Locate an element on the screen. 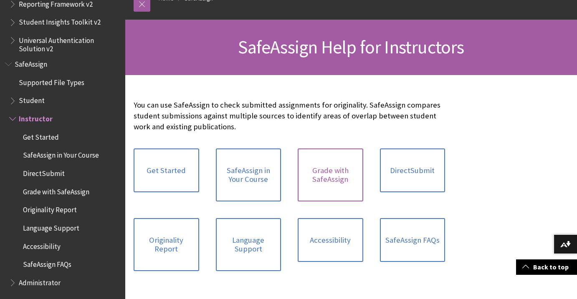 This screenshot has width=577, height=299. span: Get Started is located at coordinates (41, 136).